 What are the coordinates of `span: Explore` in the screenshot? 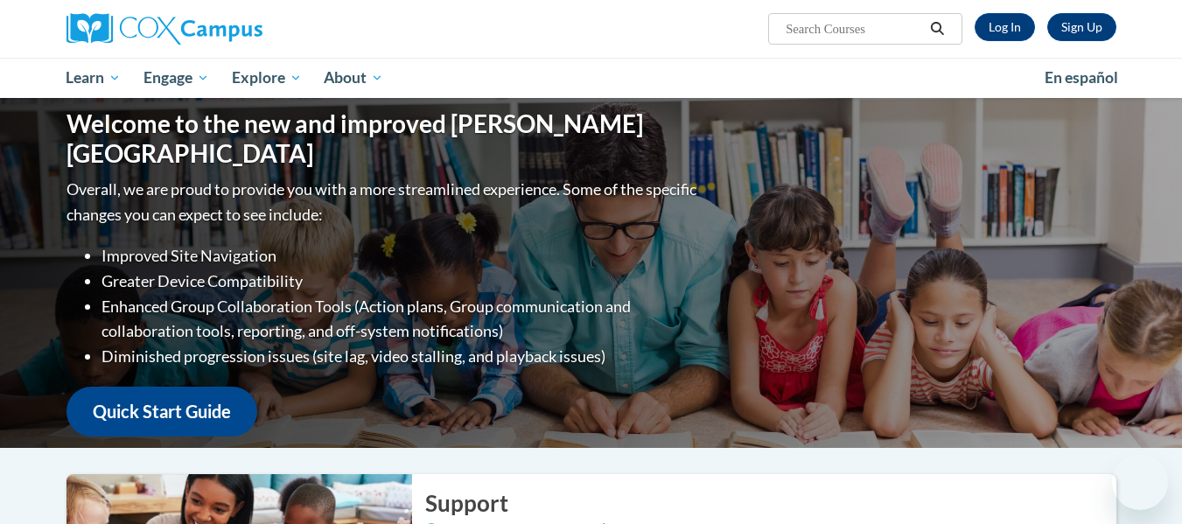 It's located at (267, 78).